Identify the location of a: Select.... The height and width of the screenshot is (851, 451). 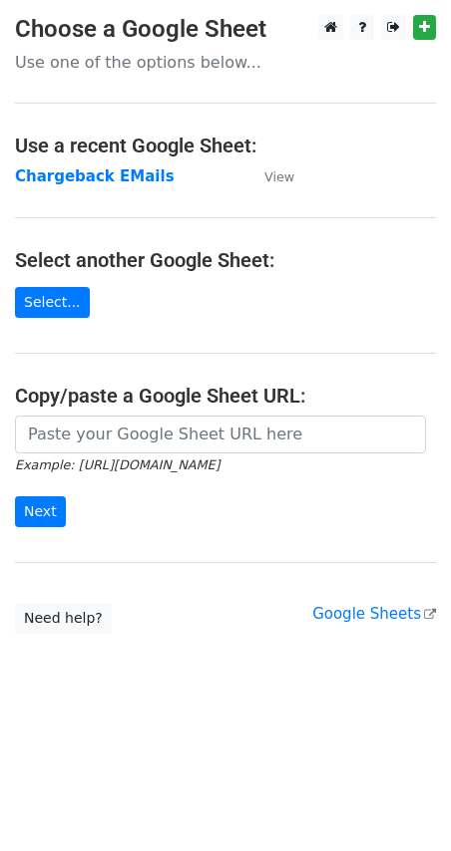
(52, 302).